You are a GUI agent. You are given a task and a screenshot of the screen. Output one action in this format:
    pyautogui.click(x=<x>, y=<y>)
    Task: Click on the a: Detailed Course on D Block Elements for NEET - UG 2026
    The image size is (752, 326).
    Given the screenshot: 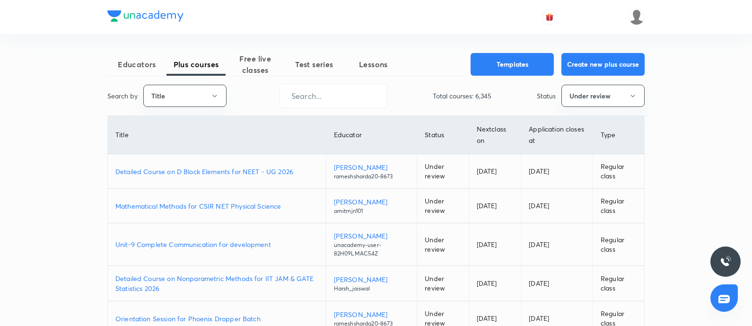 What is the action you would take?
    pyautogui.click(x=217, y=171)
    